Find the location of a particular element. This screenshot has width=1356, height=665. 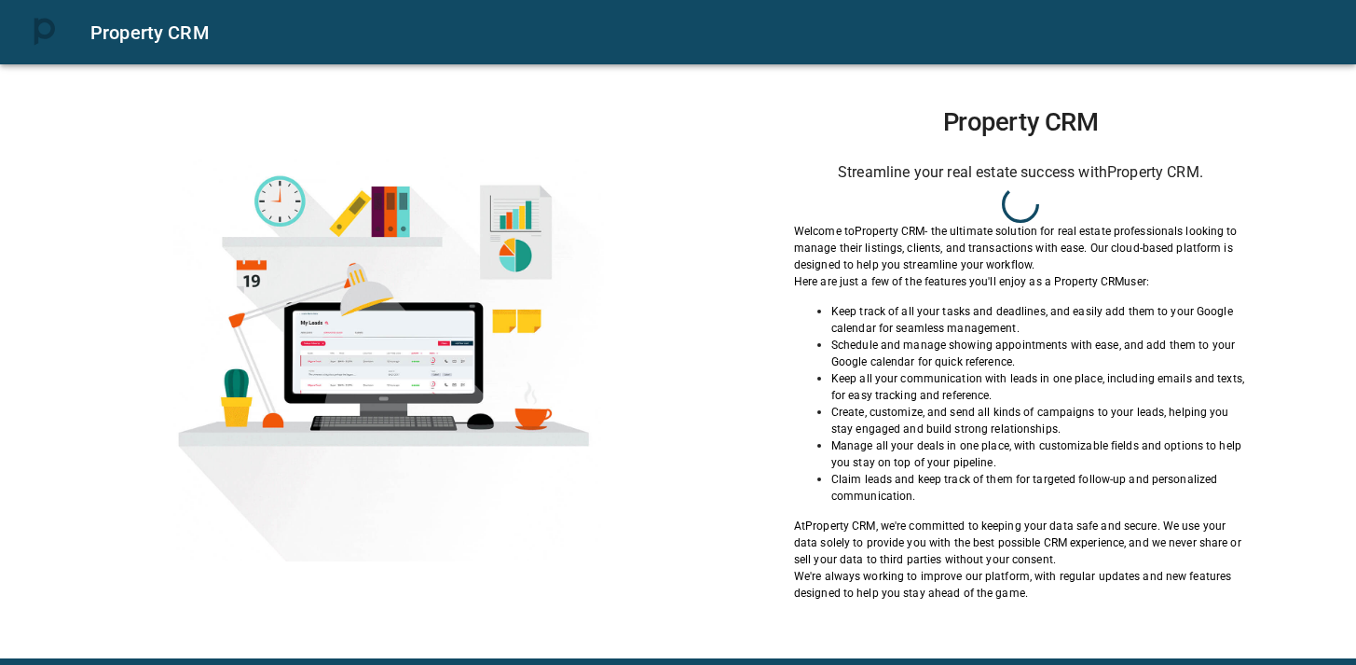

p: Welcome to Property CRM - the ultimate solution for real estate professionals looking to manage t... is located at coordinates (1021, 248).